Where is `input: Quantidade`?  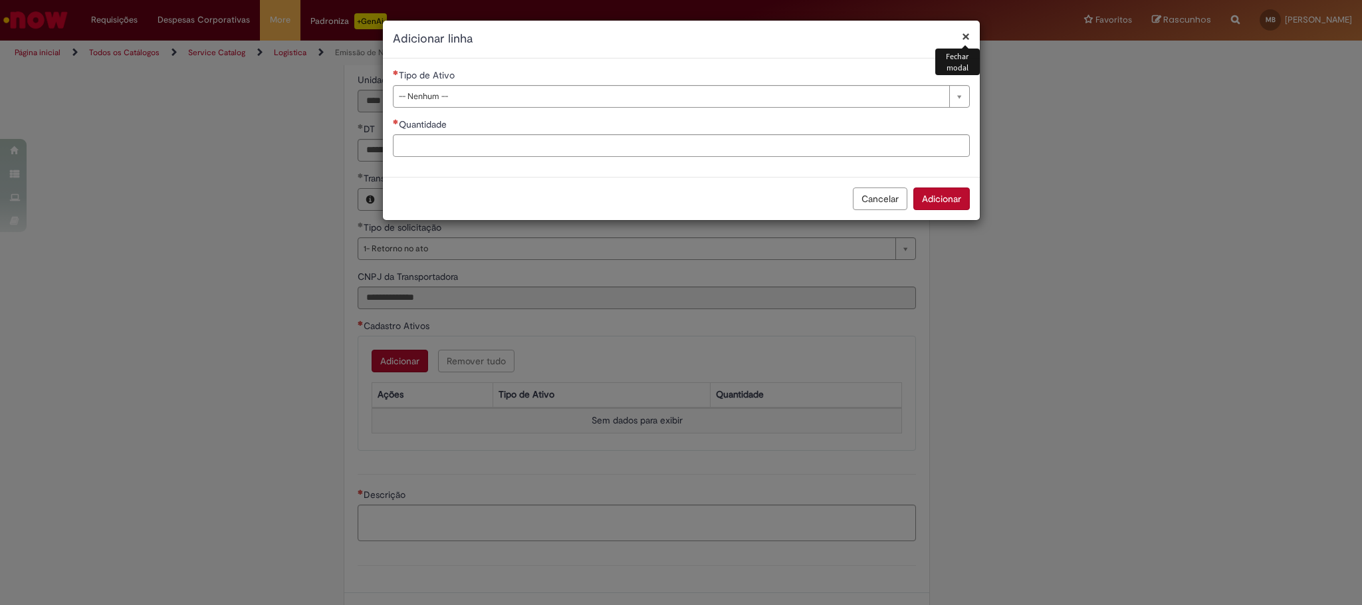
input: Quantidade is located at coordinates (681, 146).